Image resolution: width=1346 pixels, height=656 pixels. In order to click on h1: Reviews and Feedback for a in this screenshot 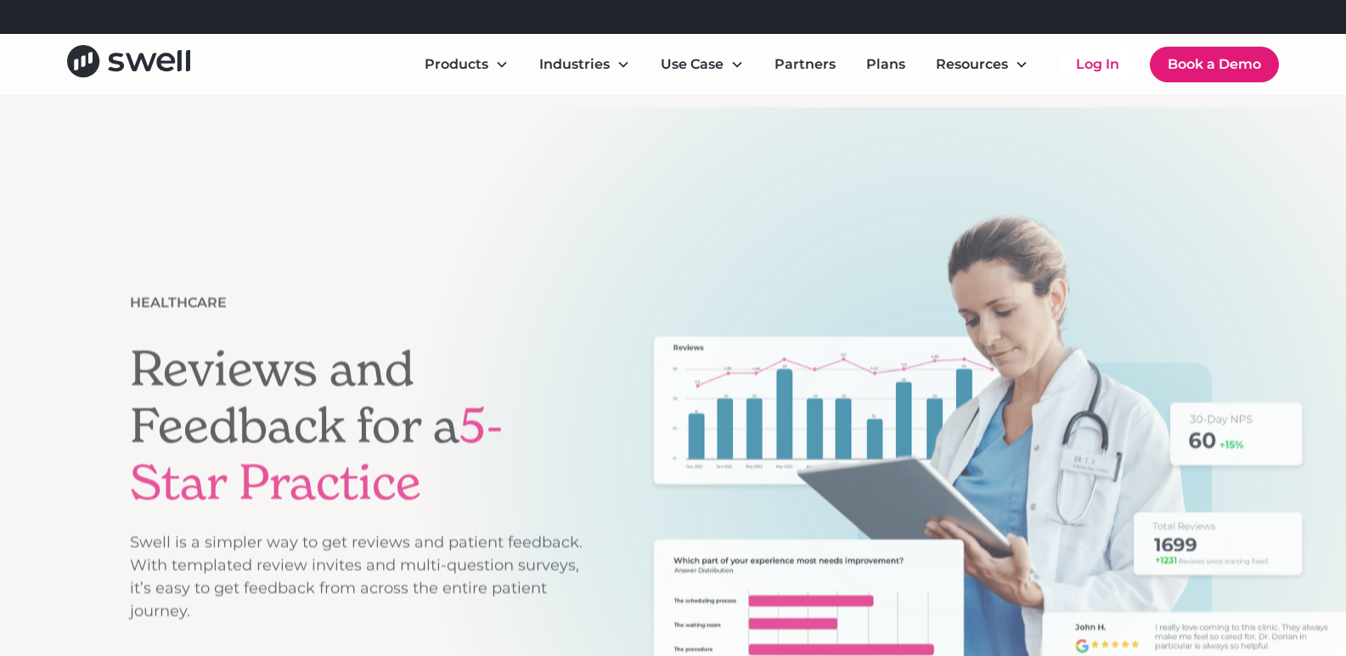, I will do `click(358, 426)`.